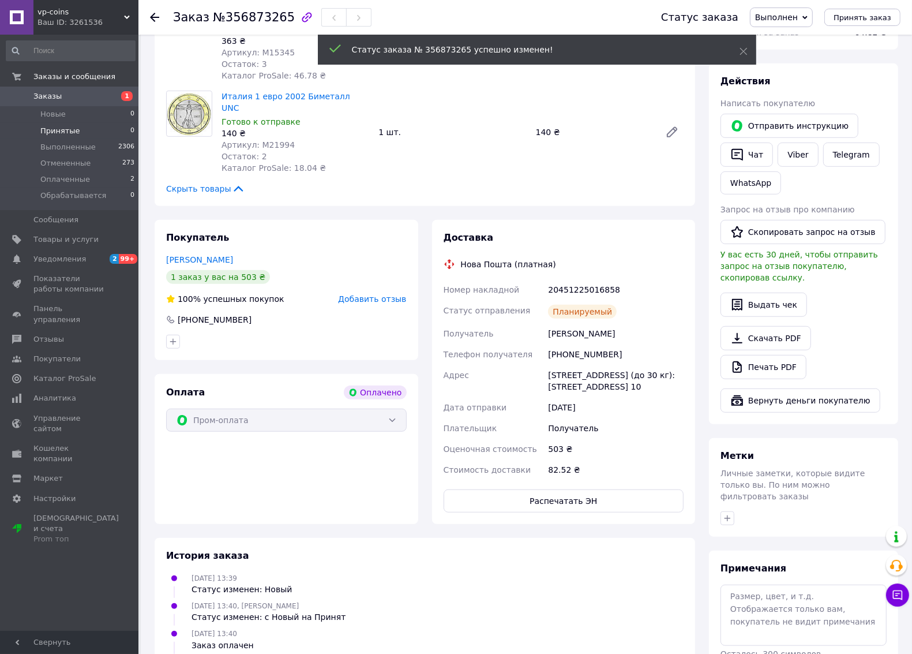 The image size is (912, 654). What do you see at coordinates (487, 310) in the screenshot?
I see `span: Статус отправления` at bounding box center [487, 310].